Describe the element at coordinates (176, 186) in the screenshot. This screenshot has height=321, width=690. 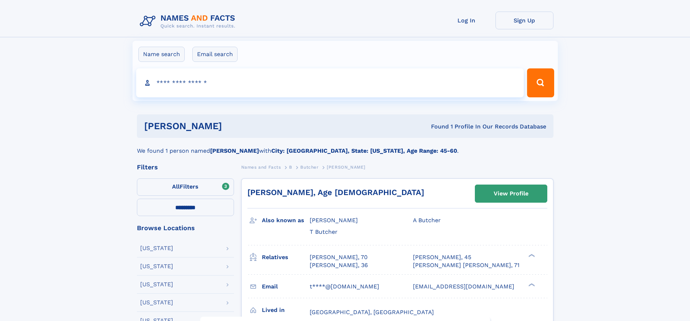
I see `span: All` at that location.